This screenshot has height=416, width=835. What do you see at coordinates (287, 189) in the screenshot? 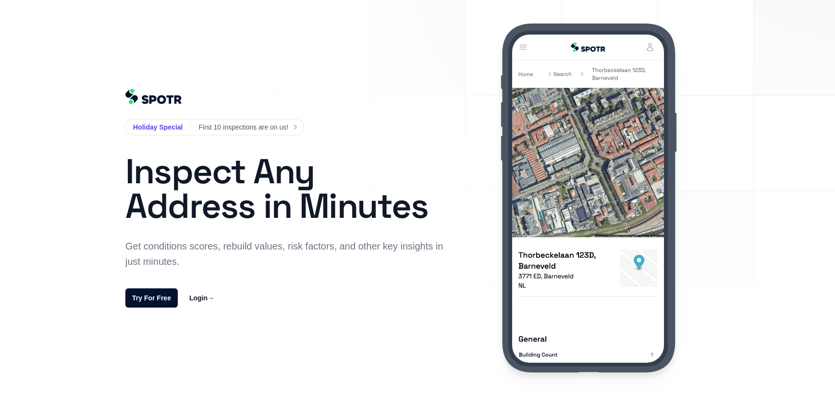
I see `h1: Inspect Any Address in Minutes` at bounding box center [287, 189].